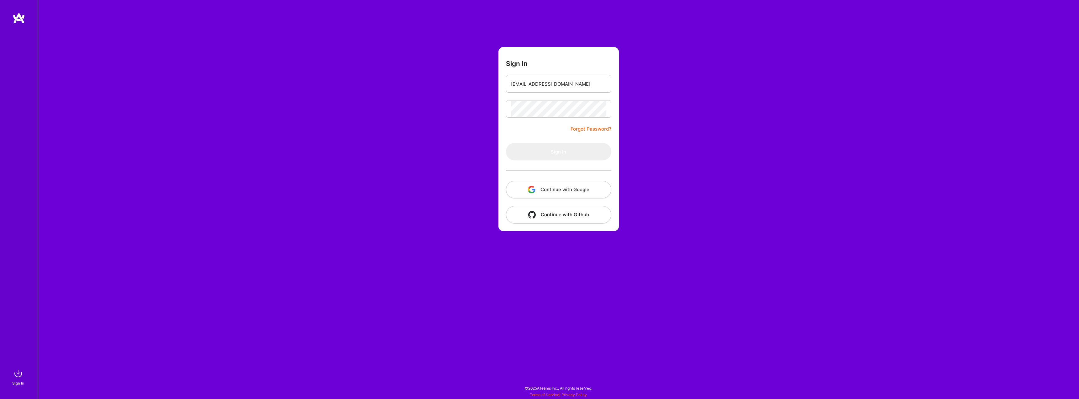 This screenshot has height=399, width=1079. What do you see at coordinates (18, 383) in the screenshot?
I see `div: Sign In` at bounding box center [18, 383].